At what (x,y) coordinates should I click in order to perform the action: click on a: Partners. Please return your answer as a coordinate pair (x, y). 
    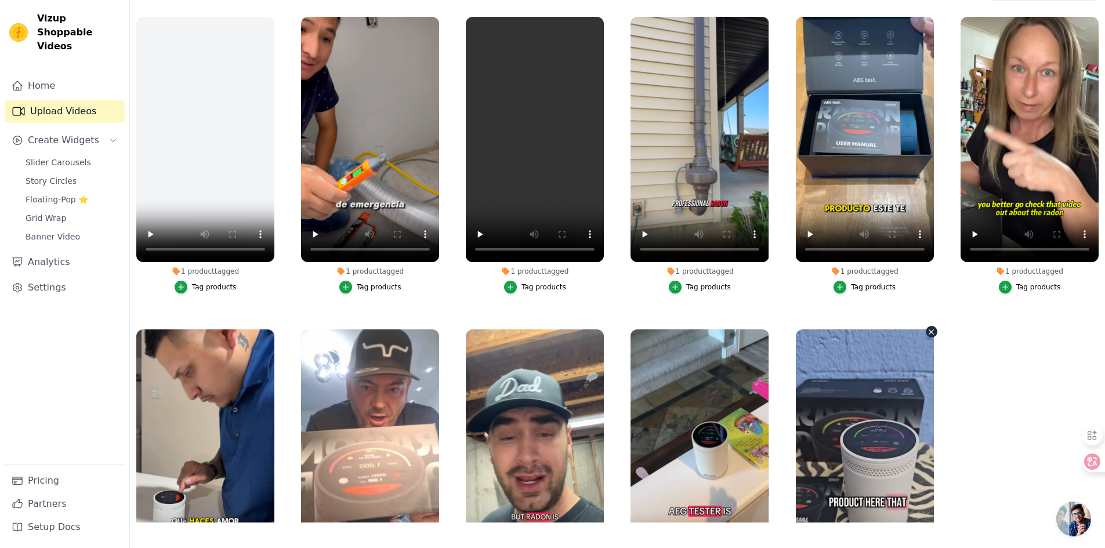
    Looking at the image, I should click on (64, 504).